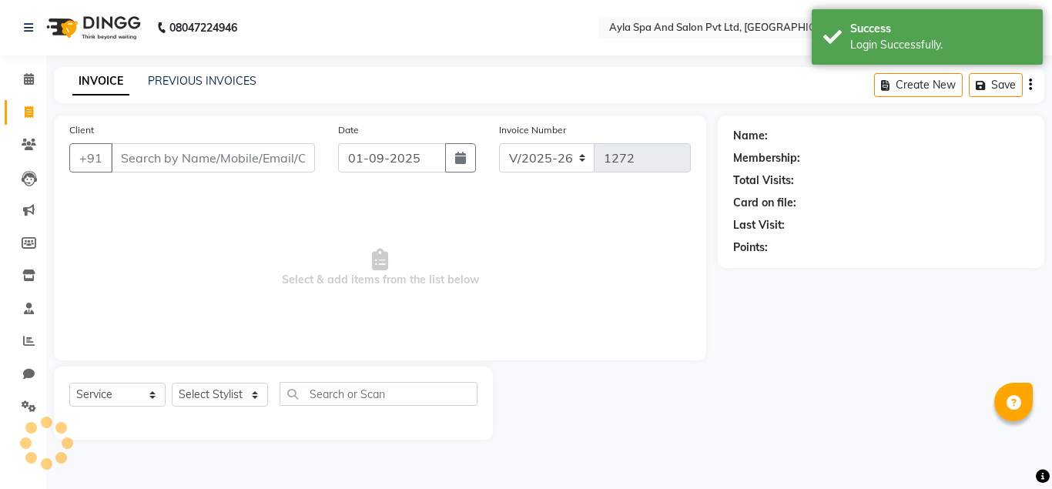  Describe the element at coordinates (91, 158) in the screenshot. I see `button: +91` at that location.